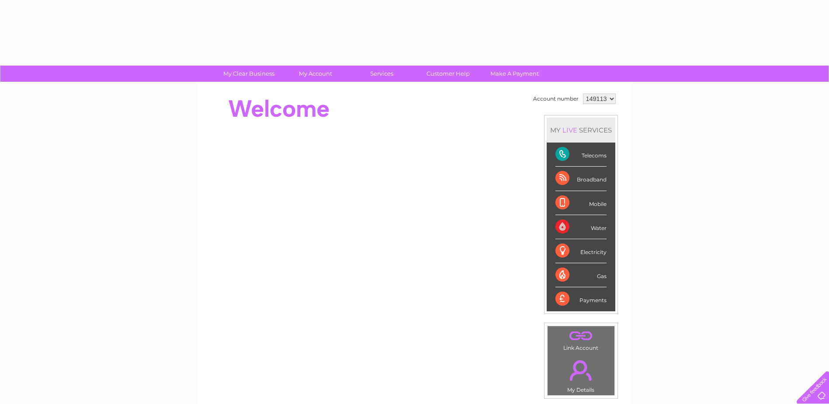 This screenshot has width=829, height=404. What do you see at coordinates (448, 73) in the screenshot?
I see `a: Customer Help` at bounding box center [448, 73].